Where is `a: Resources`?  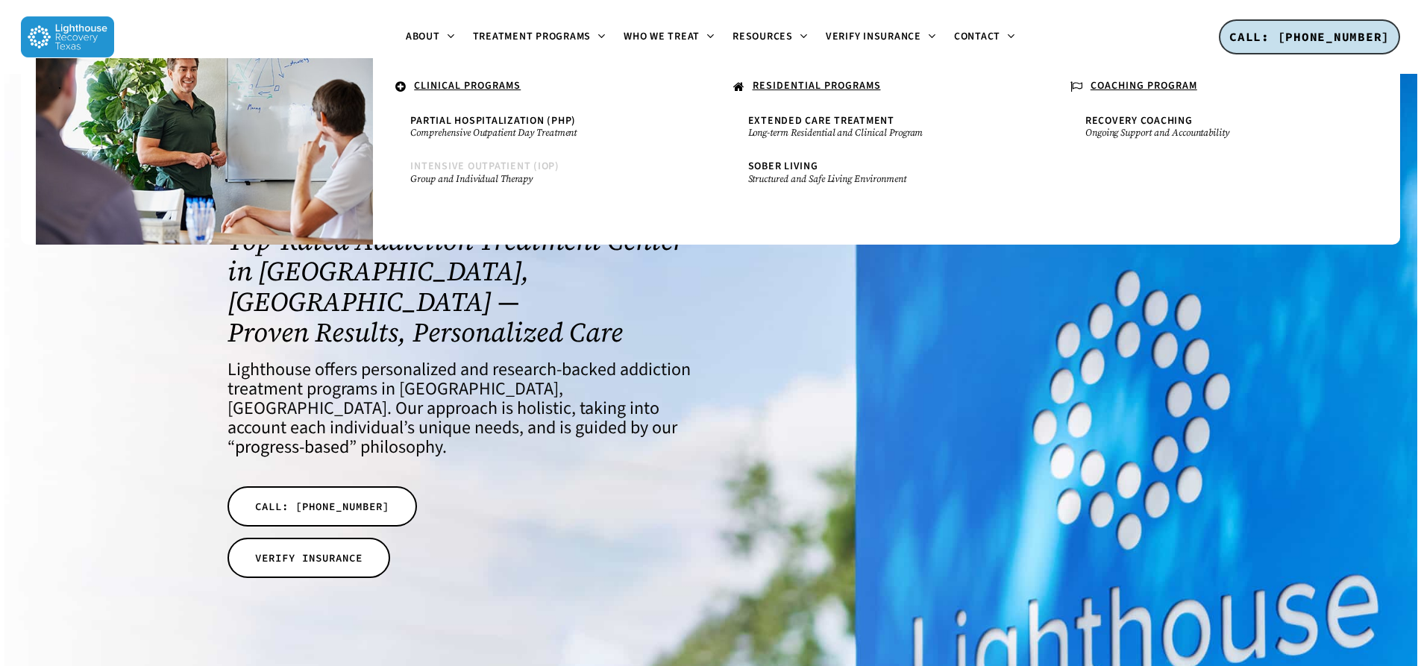
a: Resources is located at coordinates (770, 37).